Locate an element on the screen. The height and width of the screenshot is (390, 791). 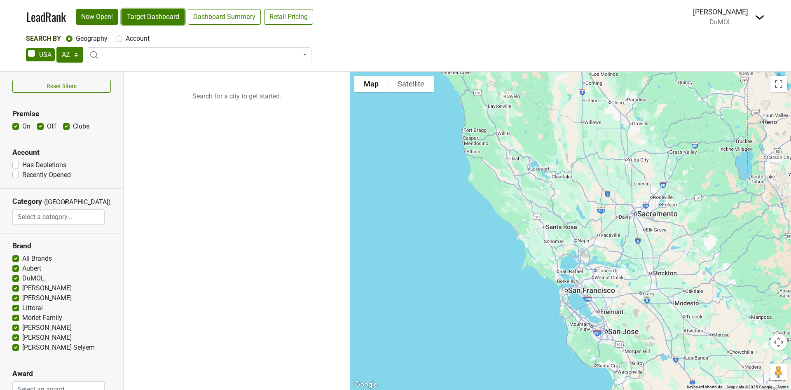
a: Target Dashboard is located at coordinates (153, 17).